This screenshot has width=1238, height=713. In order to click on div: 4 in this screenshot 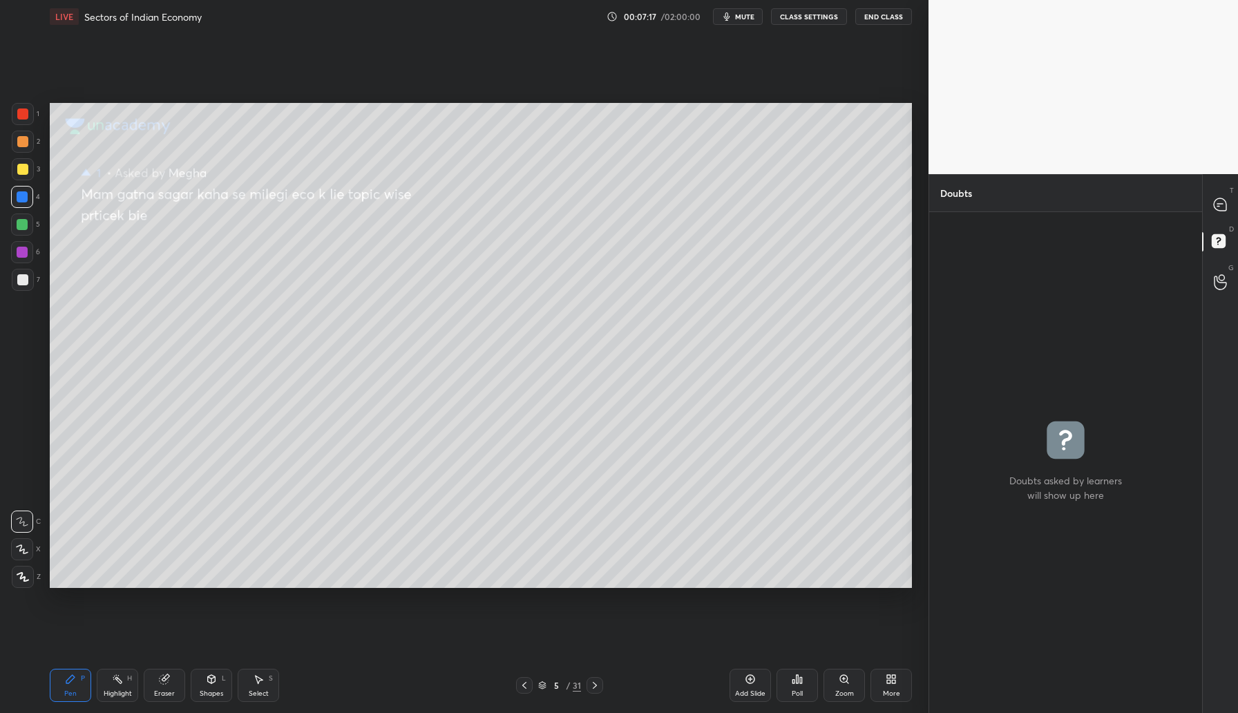, I will do `click(26, 197)`.